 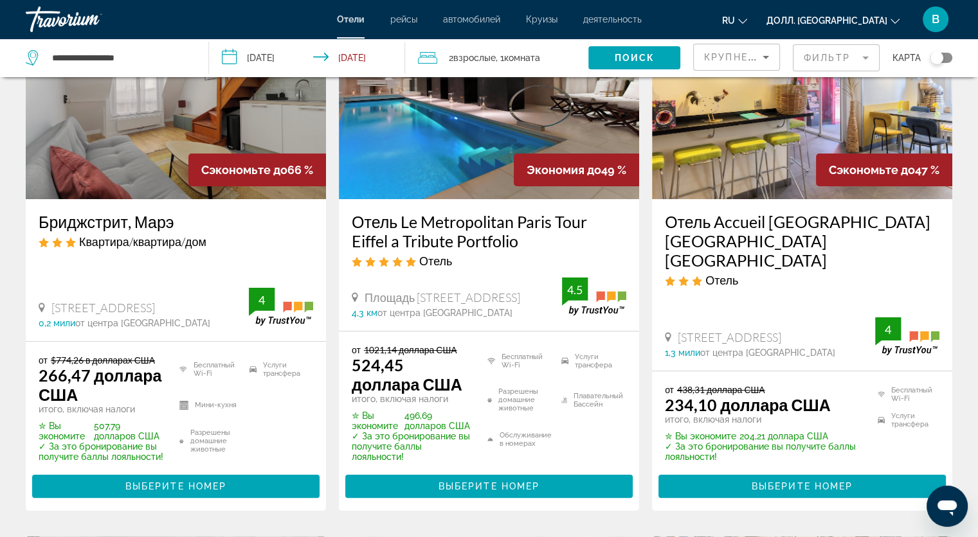 What do you see at coordinates (734, 20) in the screenshot?
I see `button: Изменить язык` at bounding box center [734, 20].